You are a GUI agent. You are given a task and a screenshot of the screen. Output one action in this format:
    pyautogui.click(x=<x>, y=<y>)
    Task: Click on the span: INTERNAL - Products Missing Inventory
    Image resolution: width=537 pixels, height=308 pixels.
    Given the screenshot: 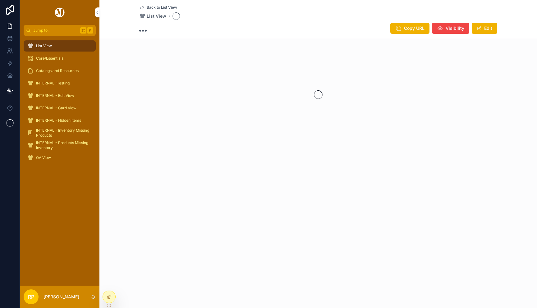 What is the action you would take?
    pyautogui.click(x=63, y=145)
    